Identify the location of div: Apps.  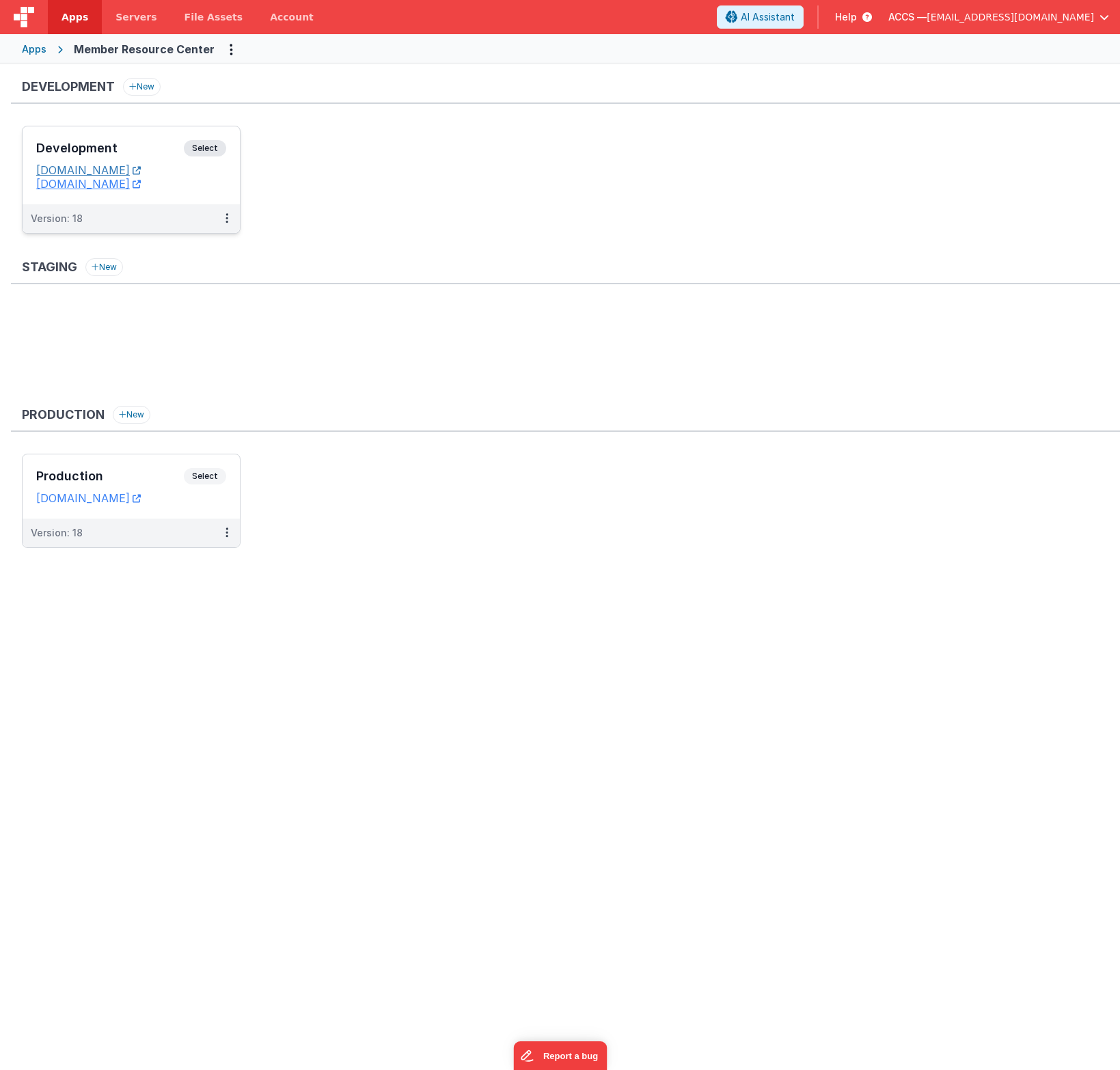
(34, 49).